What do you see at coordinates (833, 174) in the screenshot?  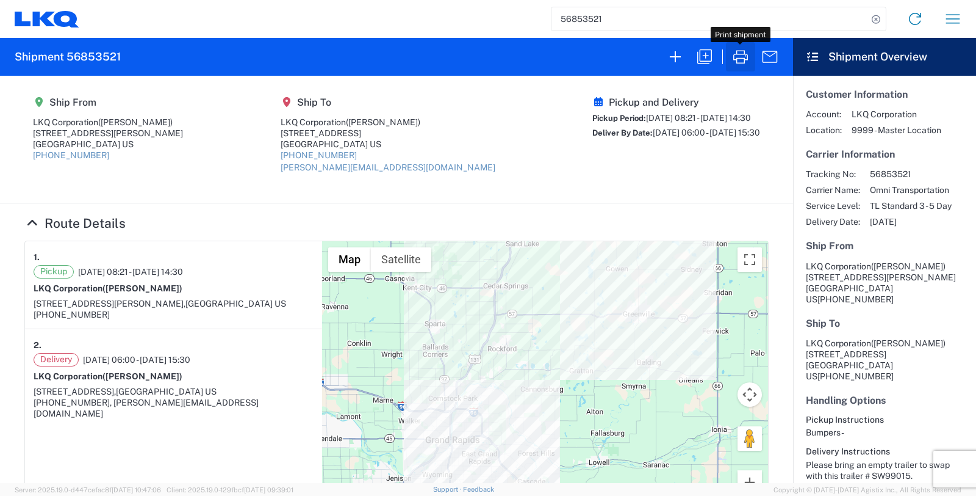 I see `span: Tracking No:` at bounding box center [833, 174].